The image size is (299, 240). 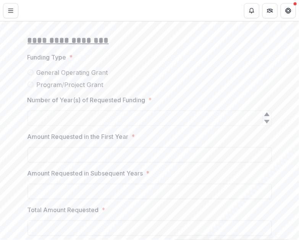 I want to click on span: General Operating Grant, so click(x=72, y=73).